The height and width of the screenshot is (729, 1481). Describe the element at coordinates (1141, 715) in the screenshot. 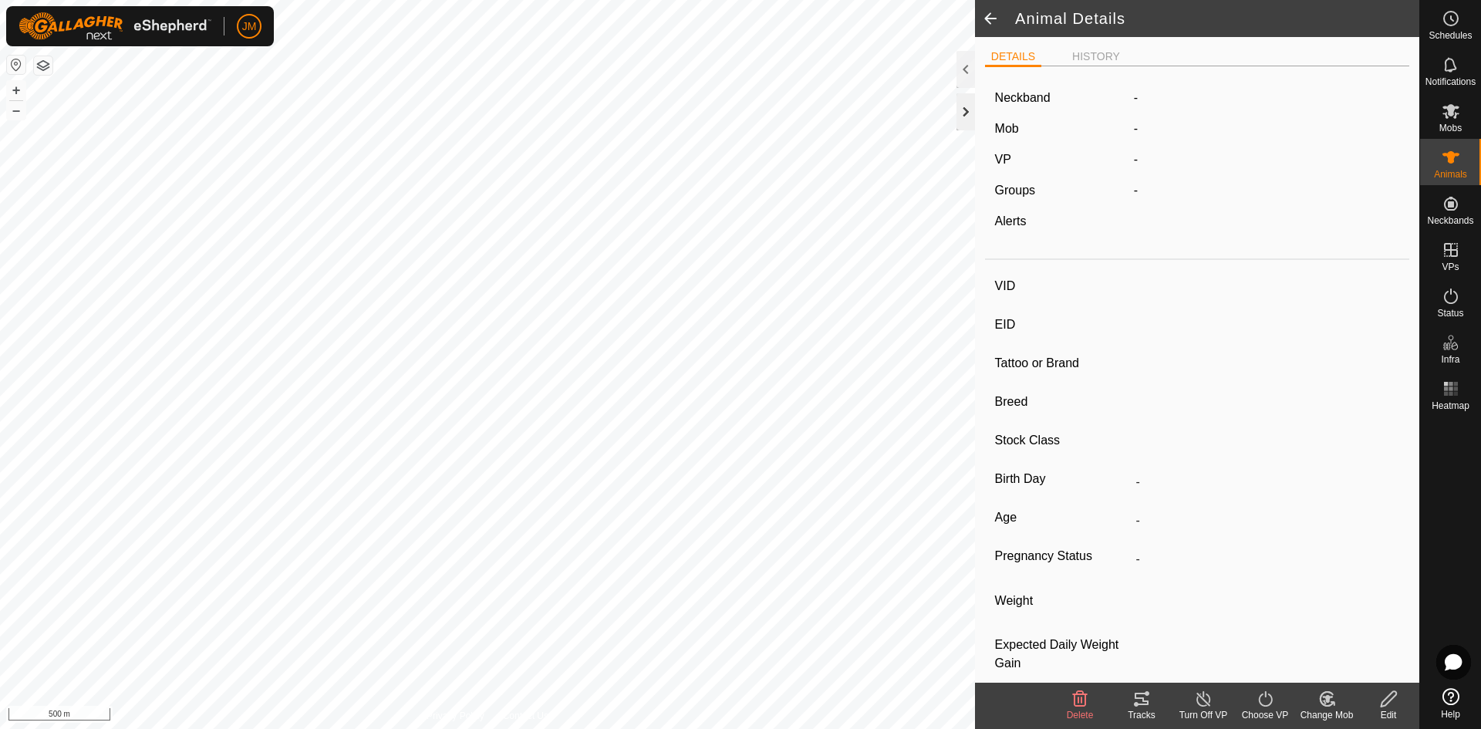

I see `div: Tracks` at that location.